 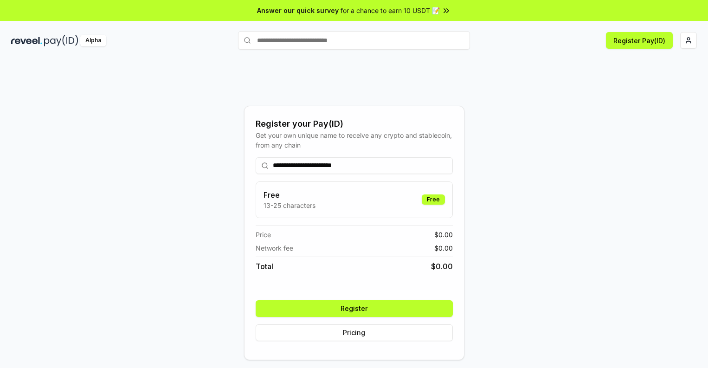 I want to click on span: Total, so click(x=264, y=266).